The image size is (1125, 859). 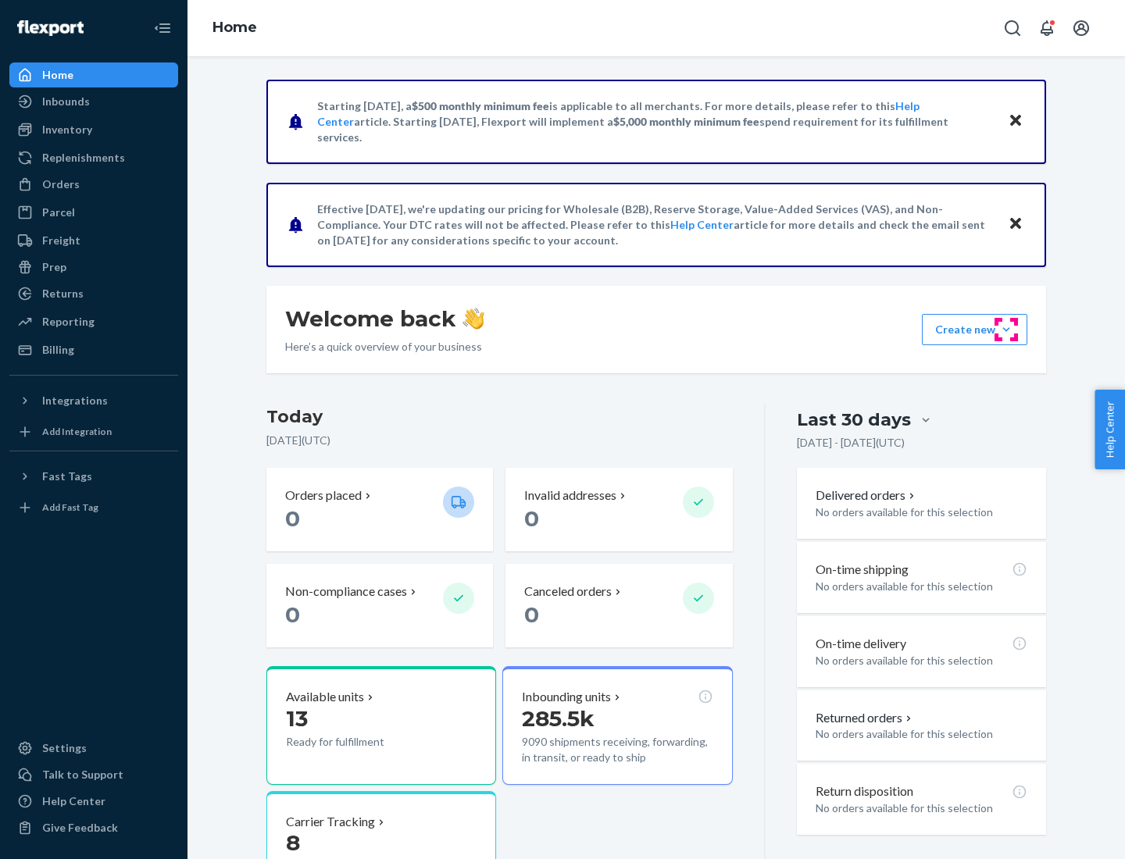 I want to click on button: Delivered orders, so click(x=866, y=495).